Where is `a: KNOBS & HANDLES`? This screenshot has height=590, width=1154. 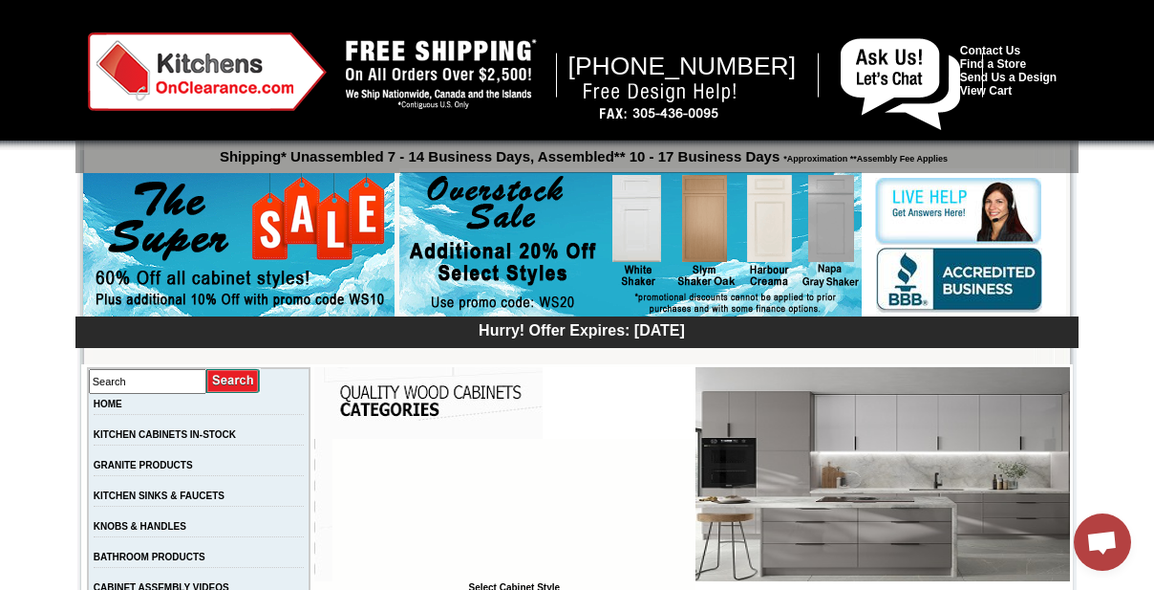
a: KNOBS & HANDLES is located at coordinates (140, 526).